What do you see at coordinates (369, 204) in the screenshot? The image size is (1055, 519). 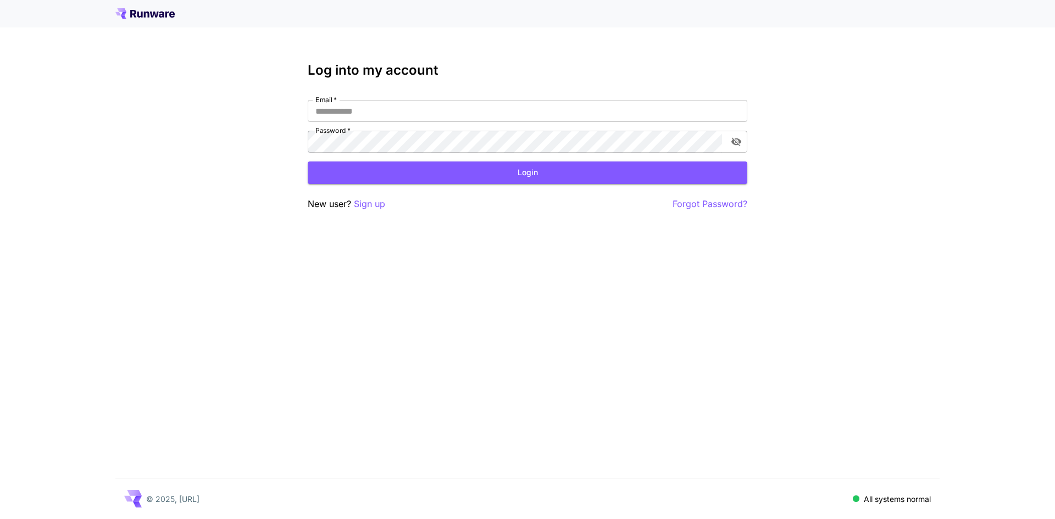 I see `p: Sign up` at bounding box center [369, 204].